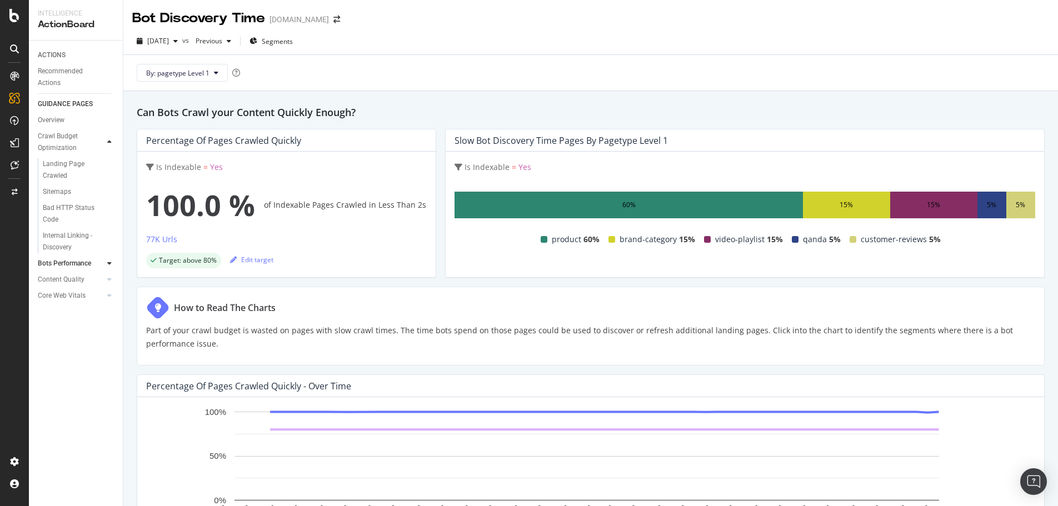 This screenshot has width=1058, height=506. I want to click on span: Segments, so click(277, 41).